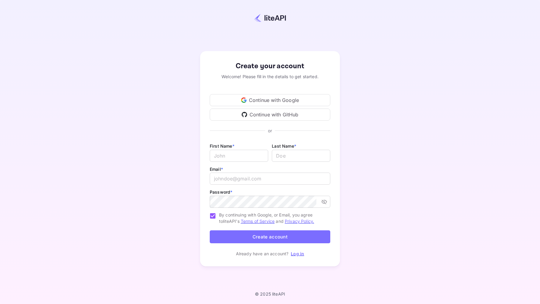 The image size is (540, 304). Describe the element at coordinates (270, 76) in the screenshot. I see `div: Welcome! Please fill in the details to get started.` at that location.